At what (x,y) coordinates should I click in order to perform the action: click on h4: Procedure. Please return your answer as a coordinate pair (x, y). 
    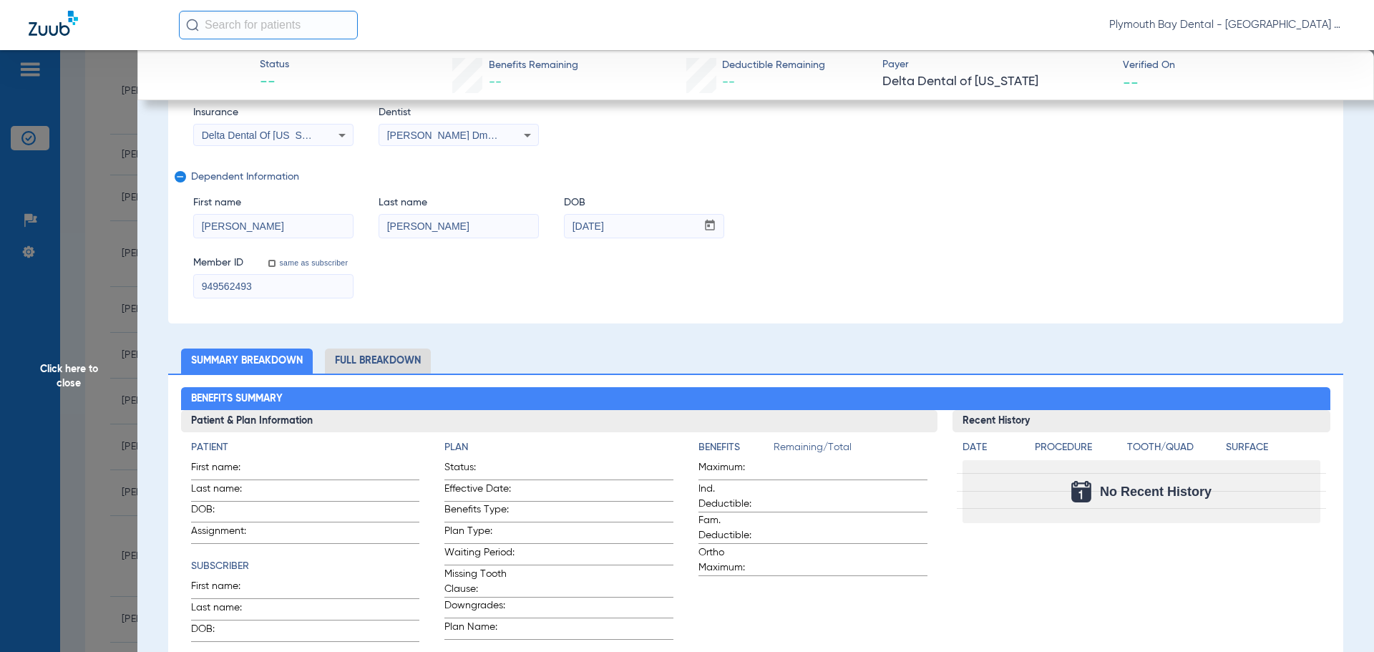
    Looking at the image, I should click on (1078, 447).